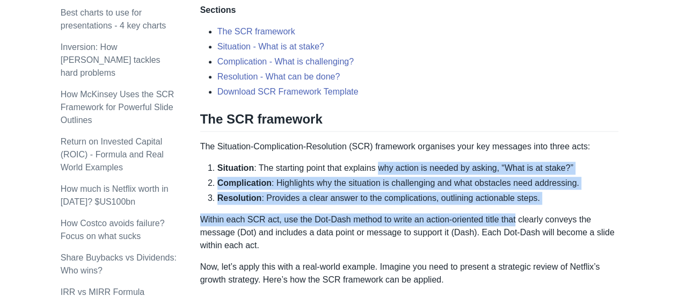 Image resolution: width=679 pixels, height=296 pixels. I want to click on a: How McKinsey Uses the SCR Framework for Powerful Slide Outlines, so click(118, 107).